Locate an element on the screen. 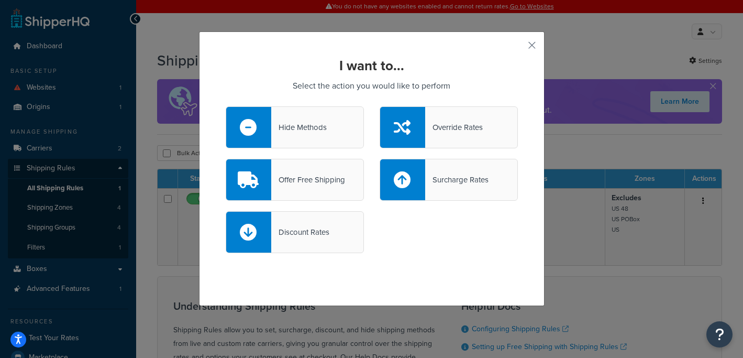 The width and height of the screenshot is (743, 358). div: Override Rates is located at coordinates (454, 127).